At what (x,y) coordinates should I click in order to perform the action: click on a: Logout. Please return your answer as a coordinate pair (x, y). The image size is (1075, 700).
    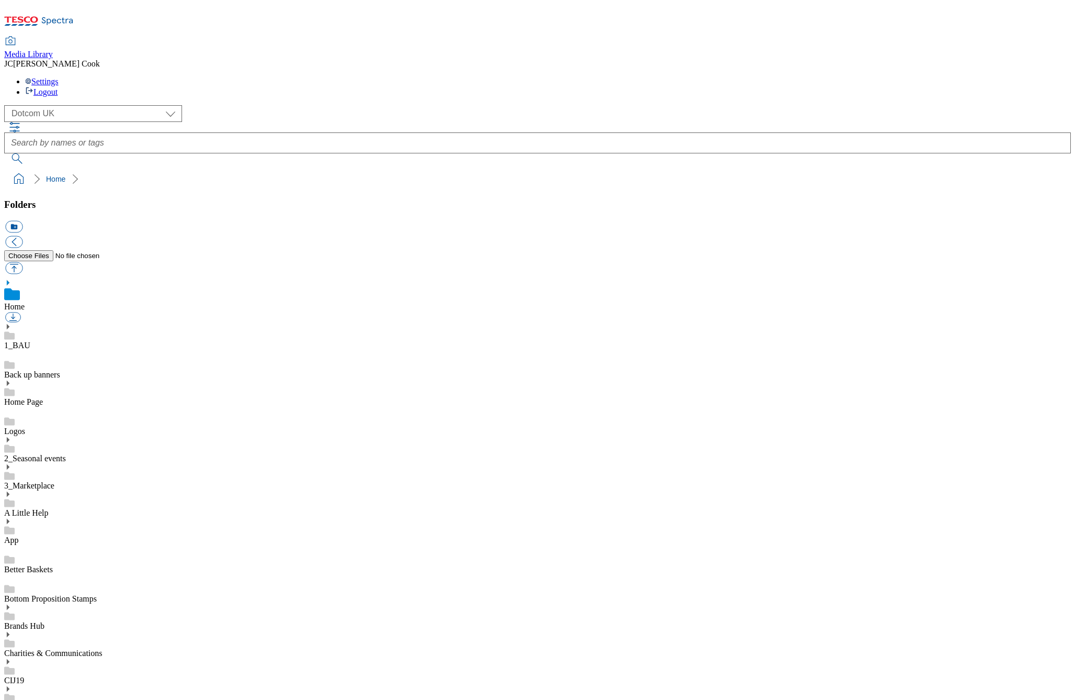
    Looking at the image, I should click on (41, 92).